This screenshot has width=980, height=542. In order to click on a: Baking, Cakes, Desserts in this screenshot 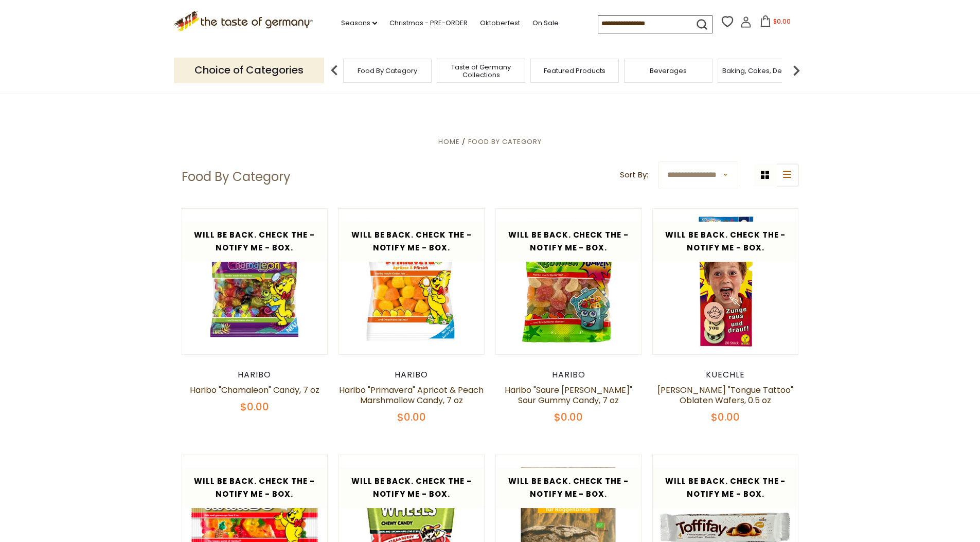, I will do `click(762, 71)`.